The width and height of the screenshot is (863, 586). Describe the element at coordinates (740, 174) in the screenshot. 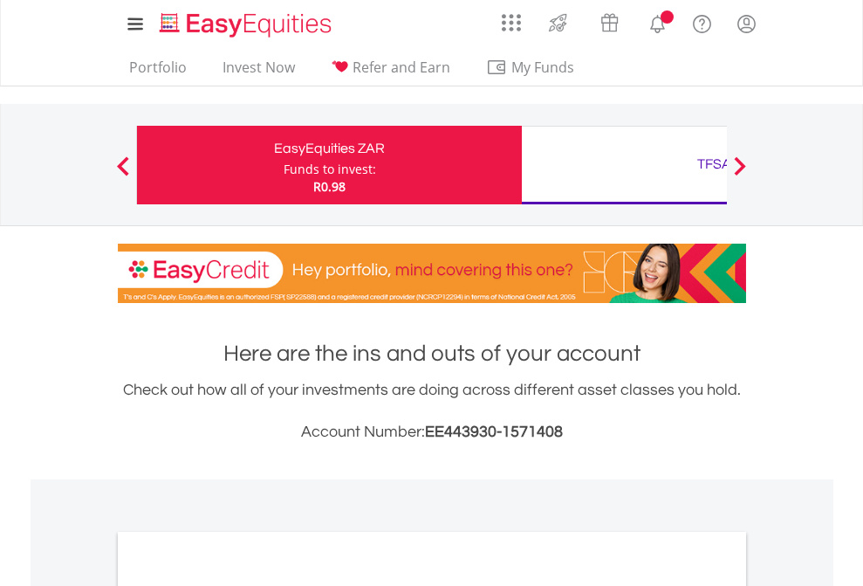

I see `button: Next` at that location.